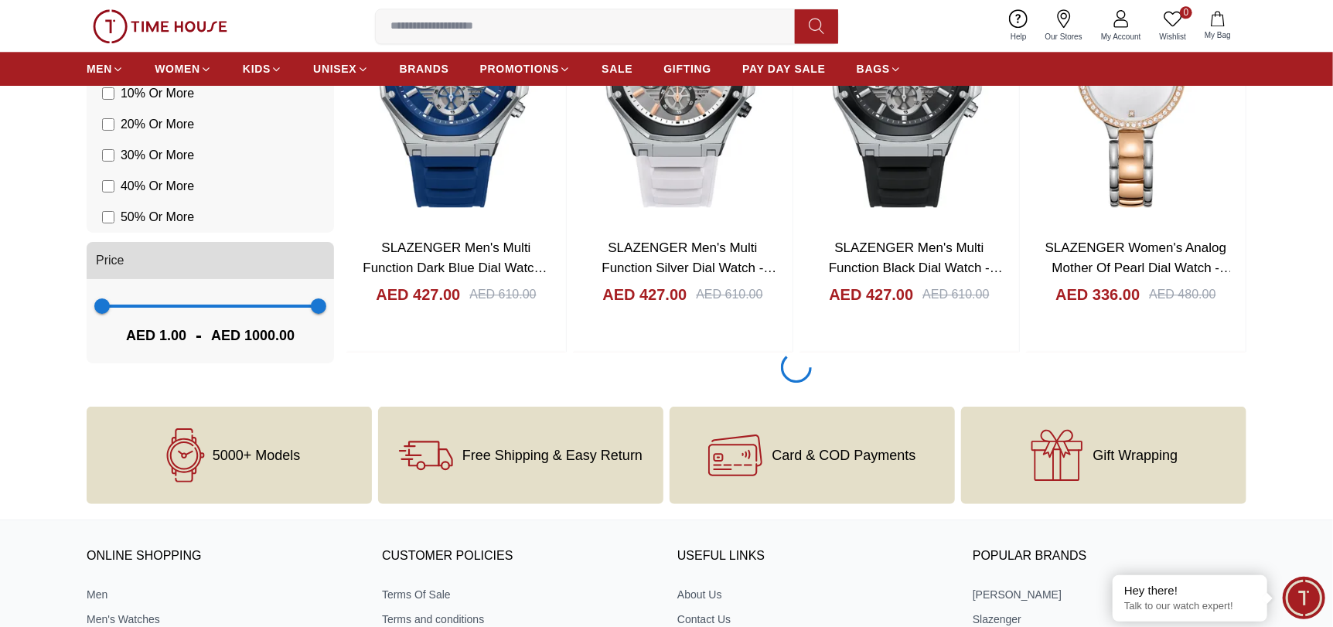  Describe the element at coordinates (99, 69) in the screenshot. I see `span: MEN` at that location.